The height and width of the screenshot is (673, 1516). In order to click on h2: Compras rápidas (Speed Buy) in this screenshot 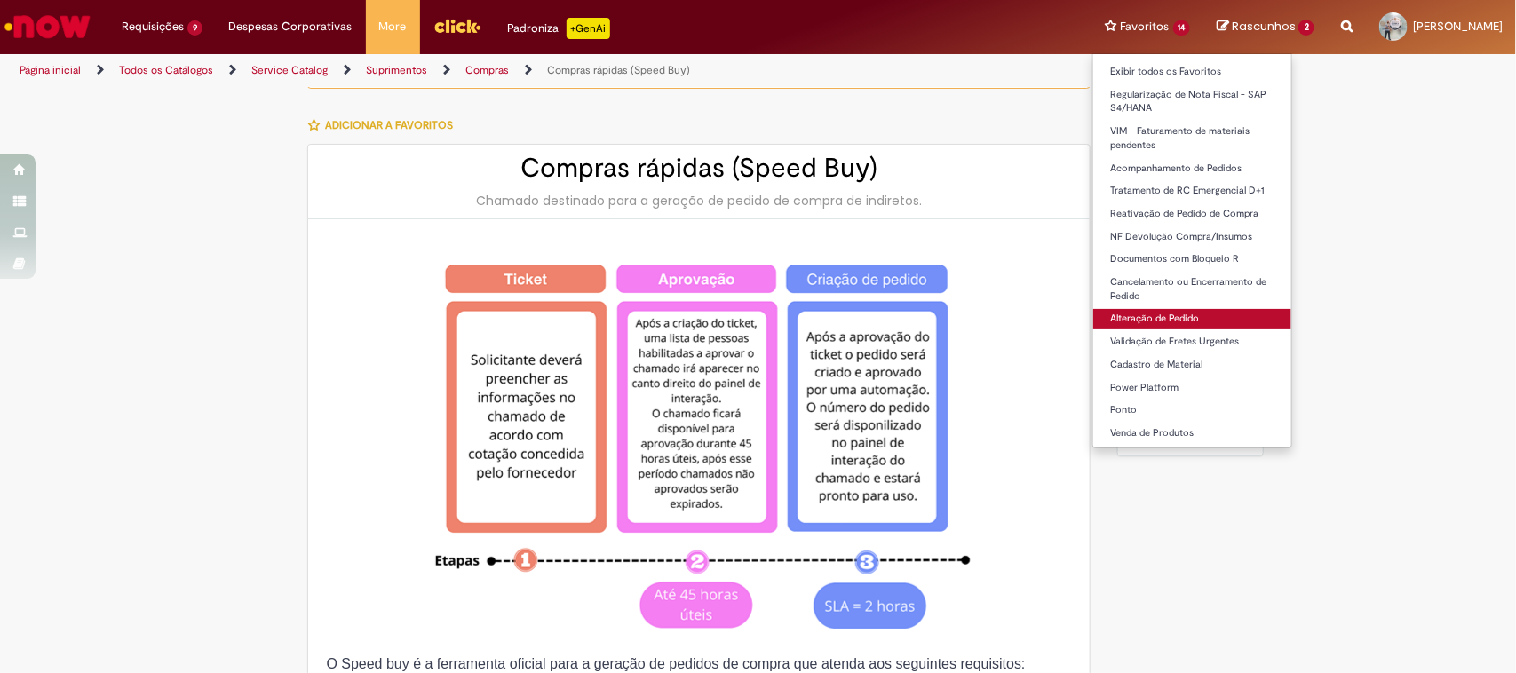, I will do `click(699, 168)`.